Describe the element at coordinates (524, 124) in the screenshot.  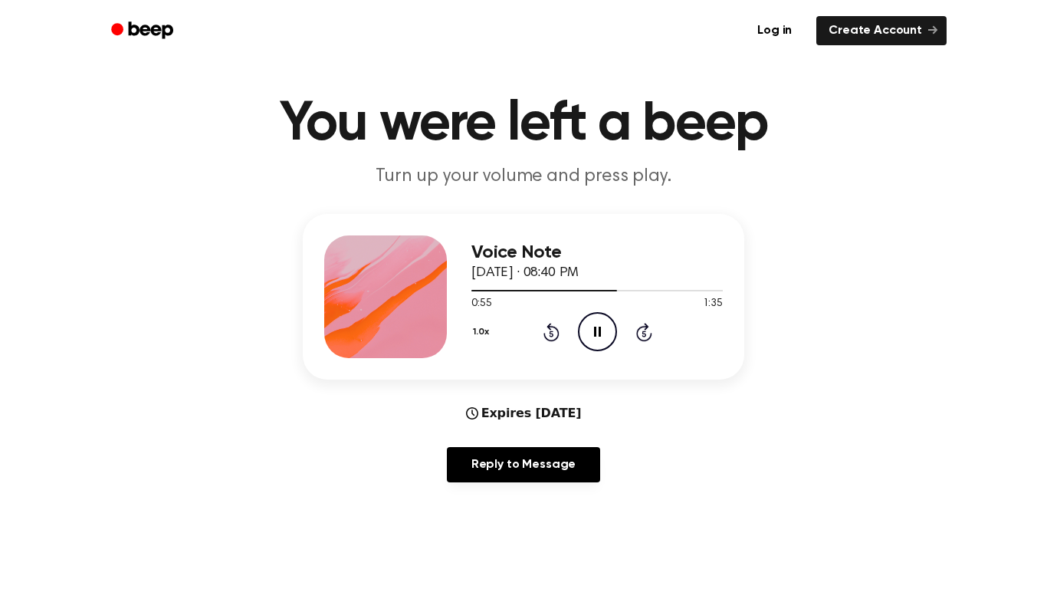
I see `h1: You were left a beep` at that location.